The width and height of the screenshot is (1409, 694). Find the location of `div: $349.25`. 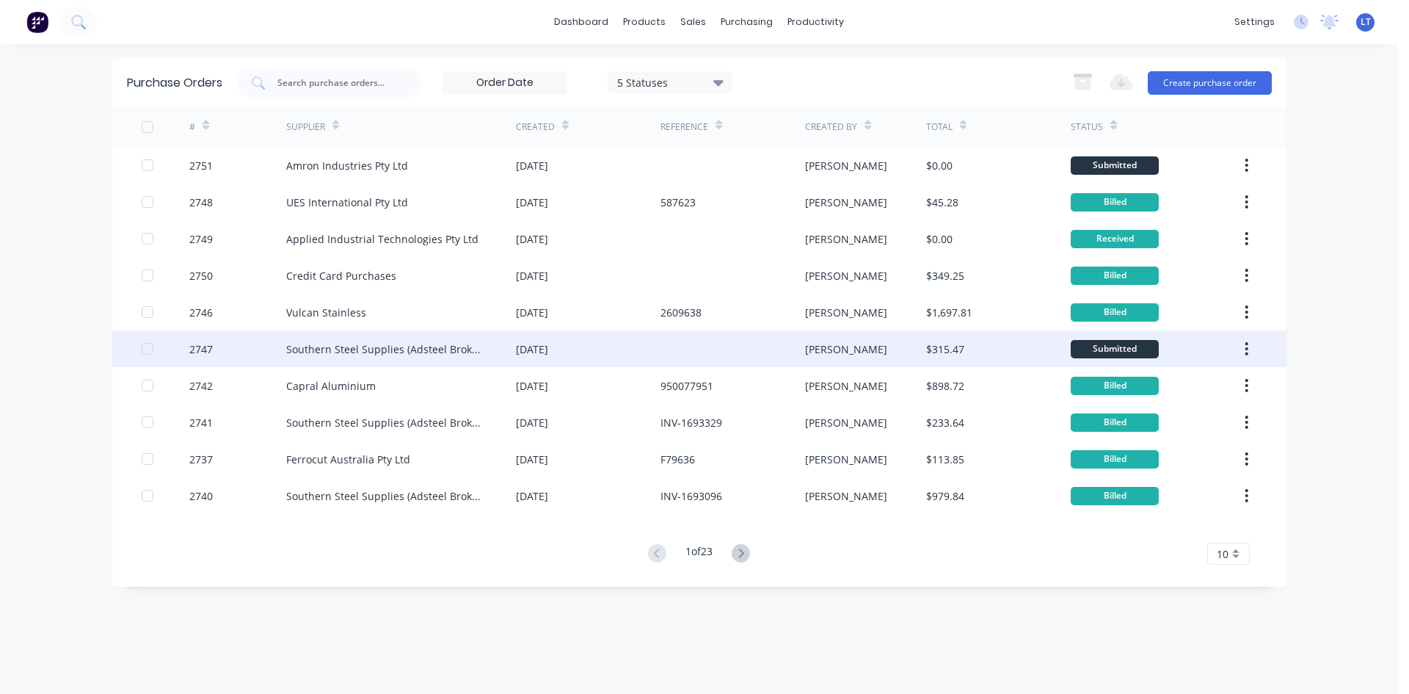

div: $349.25 is located at coordinates (945, 275).